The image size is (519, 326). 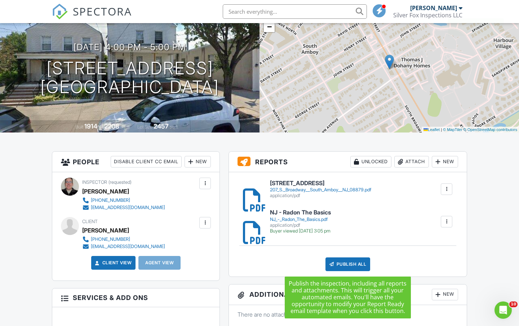 What do you see at coordinates (60, 12) in the screenshot?
I see `img: The Best Home Inspection Software - Spectora` at bounding box center [60, 12].